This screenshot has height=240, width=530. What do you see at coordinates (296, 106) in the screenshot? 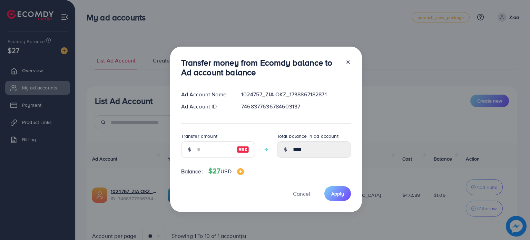
I see `div: 7468377636784603137` at bounding box center [296, 106].